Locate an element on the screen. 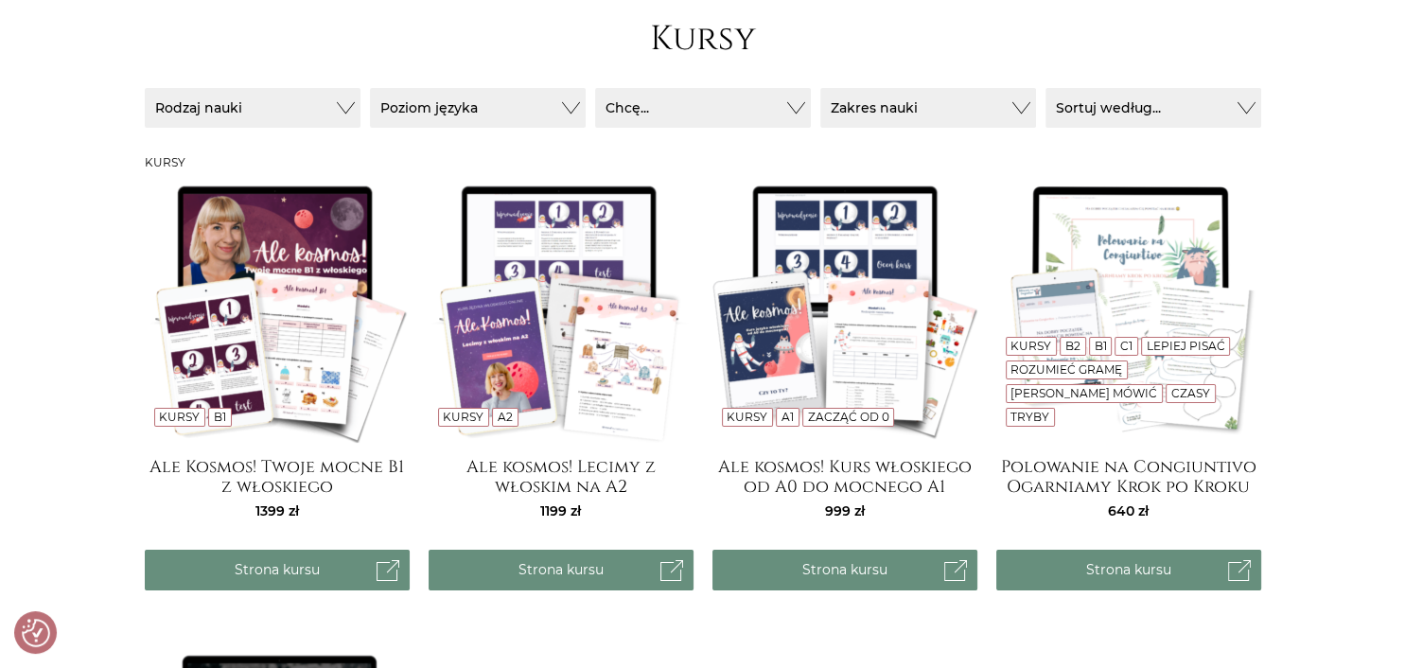  h4: Ale Kosmos! Twoje mocne B1 z włoskiego is located at coordinates (277, 476).